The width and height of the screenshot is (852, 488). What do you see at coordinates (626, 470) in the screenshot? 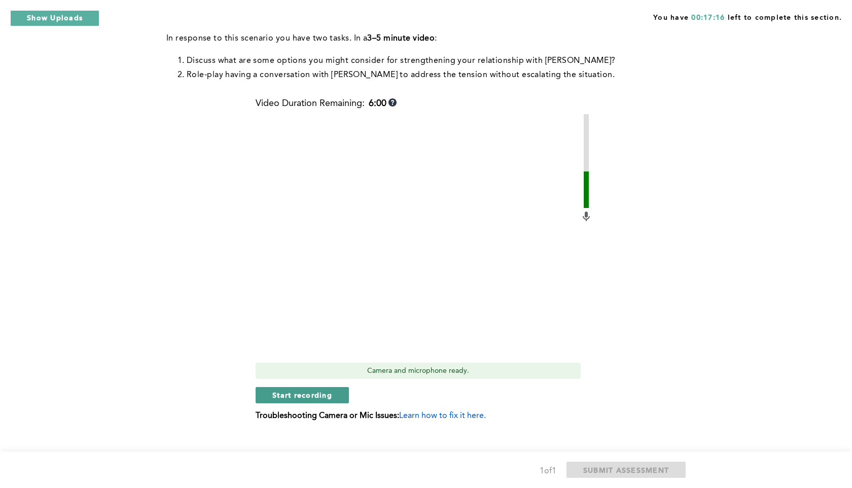
I see `button: SUBMIT ASSESSMENT` at bounding box center [626, 470].